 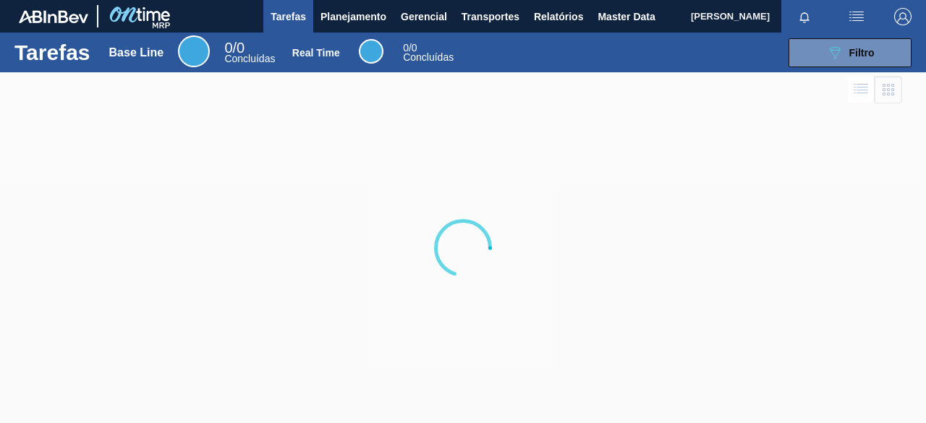 I want to click on span: Relatórios, so click(x=558, y=17).